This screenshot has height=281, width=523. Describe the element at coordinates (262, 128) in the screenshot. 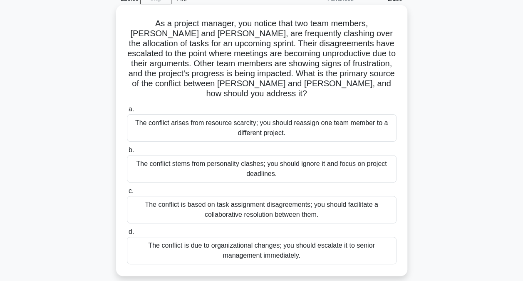

I see `div: The conflict arises from resource scarcity; you should reassign one team member to a different pr...` at that location.